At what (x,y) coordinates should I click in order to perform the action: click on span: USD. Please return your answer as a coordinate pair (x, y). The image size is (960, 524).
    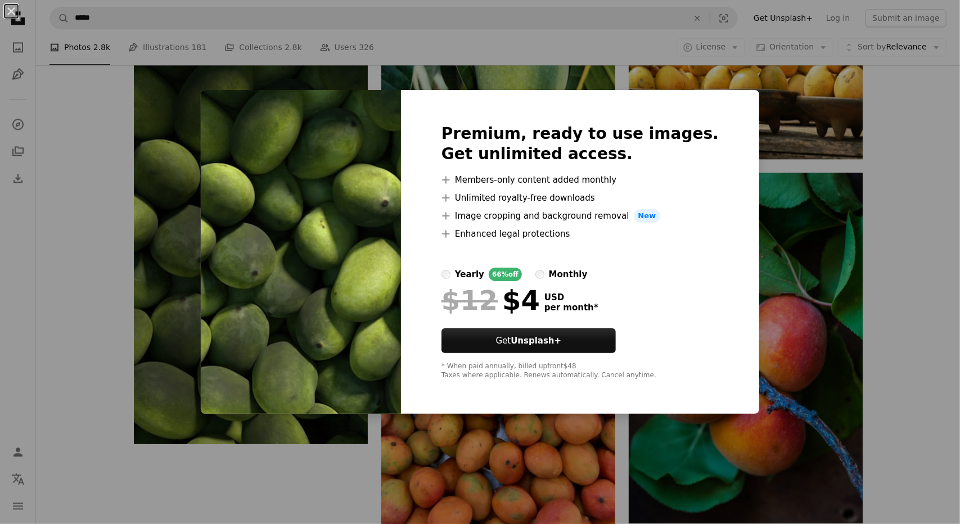
    Looking at the image, I should click on (571, 297).